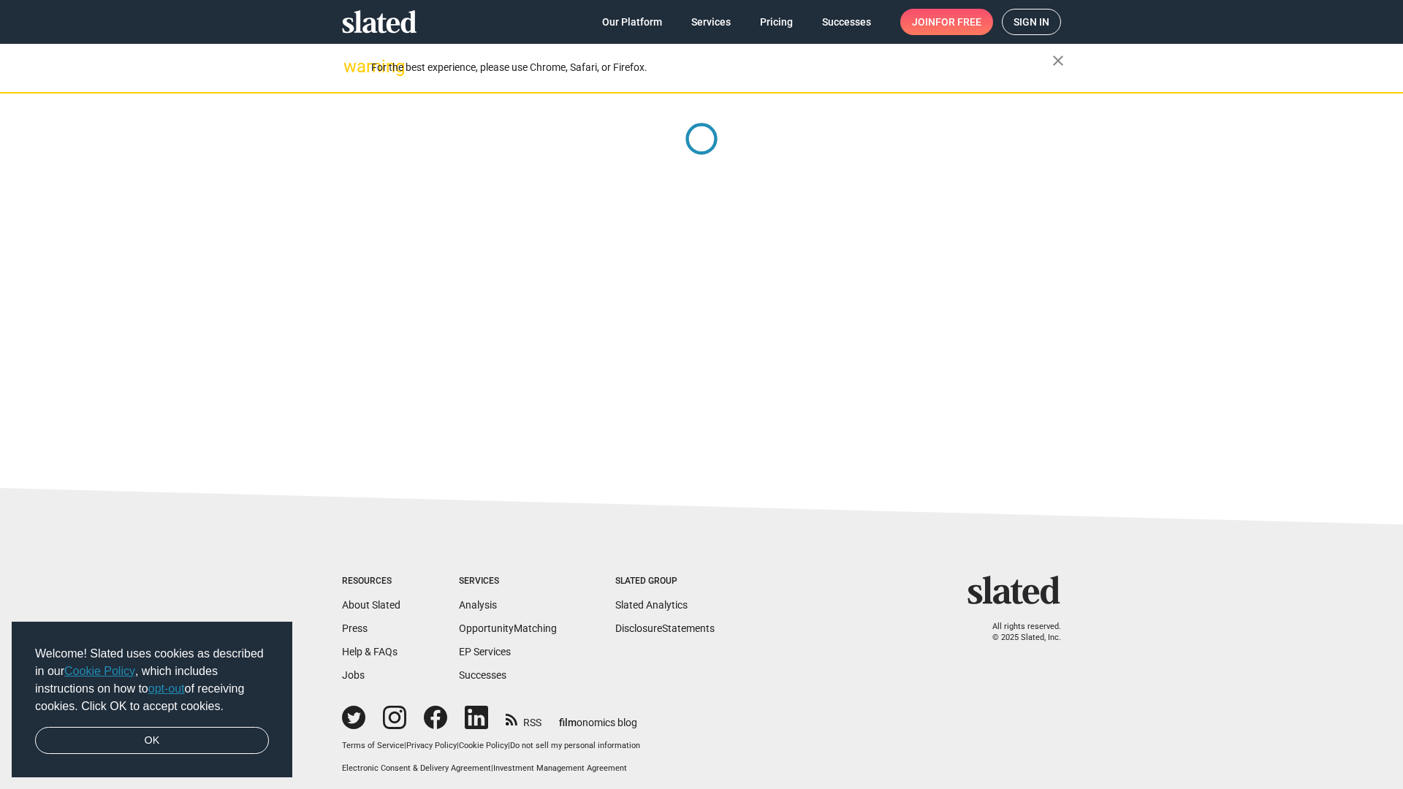 The width and height of the screenshot is (1403, 789). Describe the element at coordinates (776, 22) in the screenshot. I see `span: Pricing` at that location.